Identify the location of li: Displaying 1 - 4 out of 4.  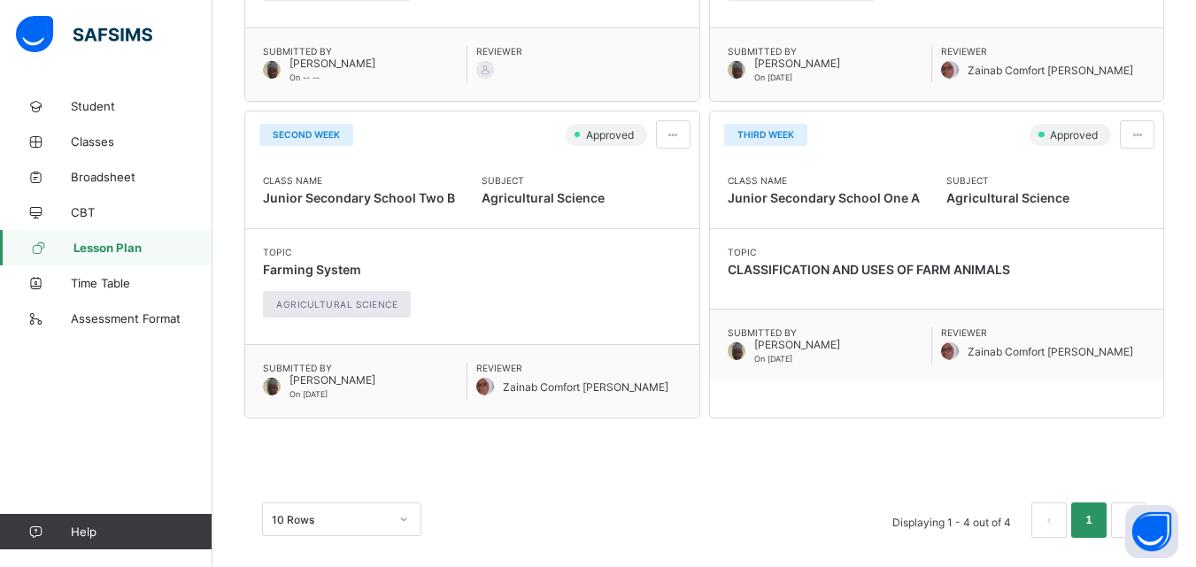
(951, 520).